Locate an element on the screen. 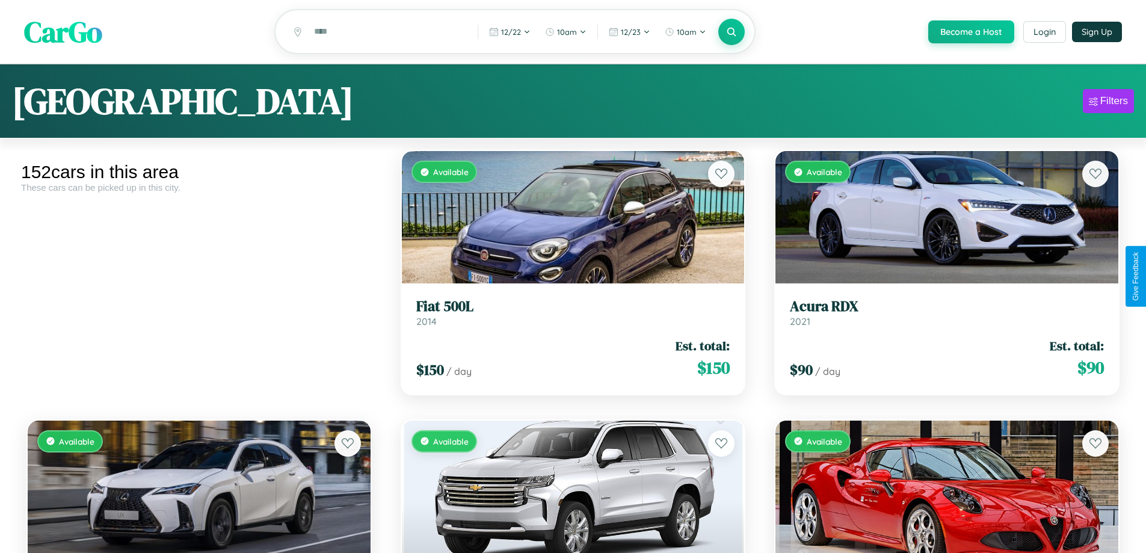 The image size is (1146, 553). div: Filters is located at coordinates (1114, 101).